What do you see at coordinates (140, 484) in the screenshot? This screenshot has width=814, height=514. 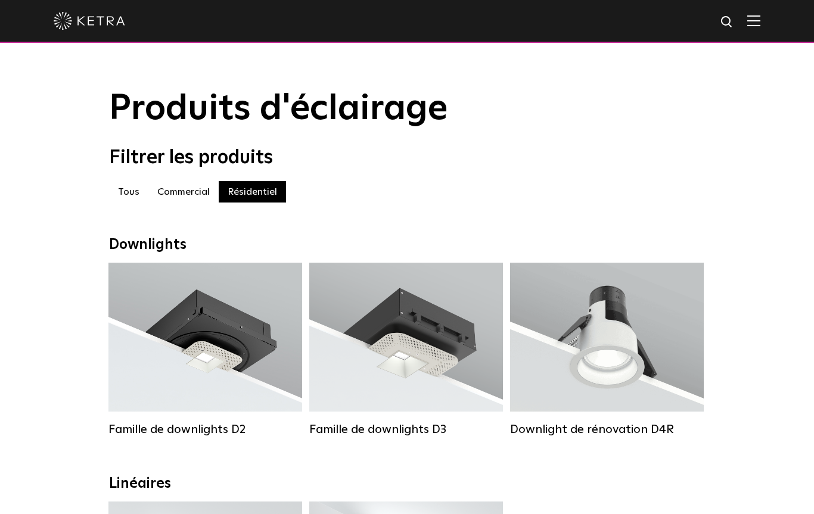 I see `font: Linéaires` at bounding box center [140, 484].